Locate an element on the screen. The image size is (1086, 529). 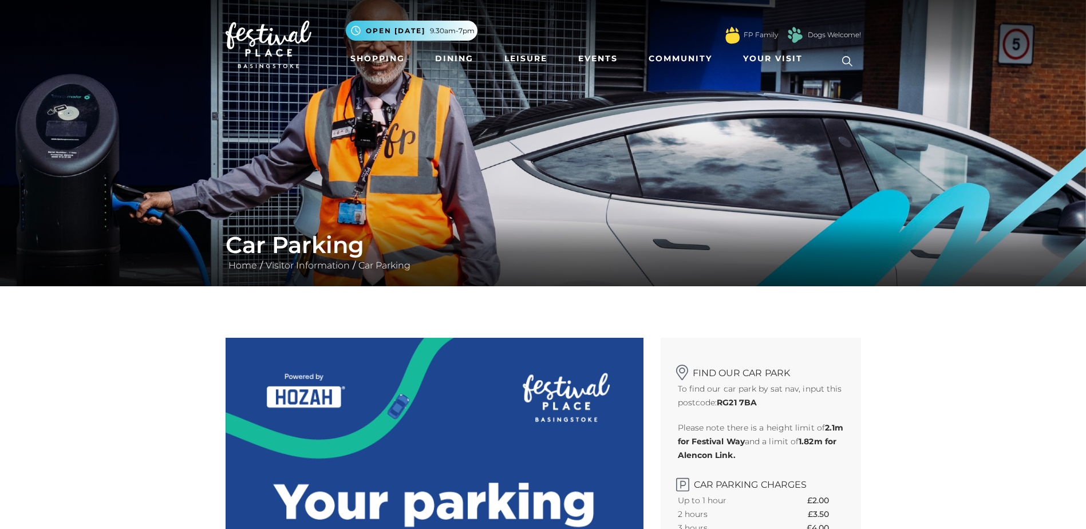
a: FP Family is located at coordinates (761, 35).